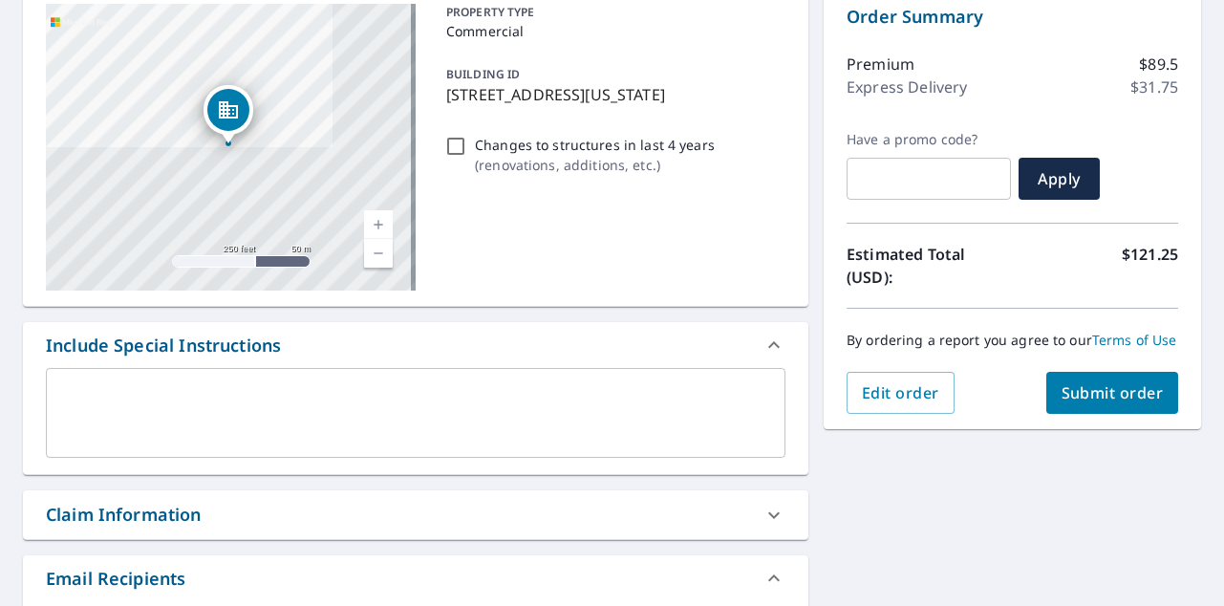  I want to click on button: Apply, so click(1059, 179).